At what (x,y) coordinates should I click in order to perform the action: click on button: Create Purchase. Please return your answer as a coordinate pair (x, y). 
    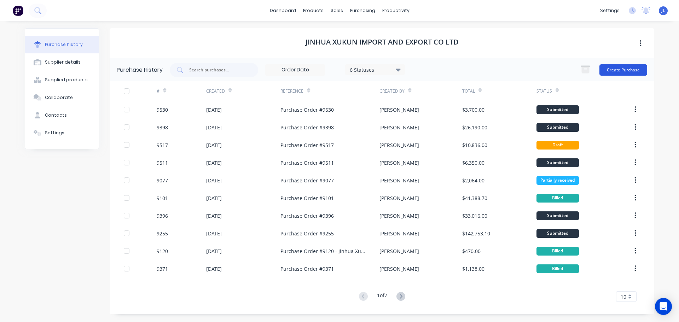
    Looking at the image, I should click on (623, 70).